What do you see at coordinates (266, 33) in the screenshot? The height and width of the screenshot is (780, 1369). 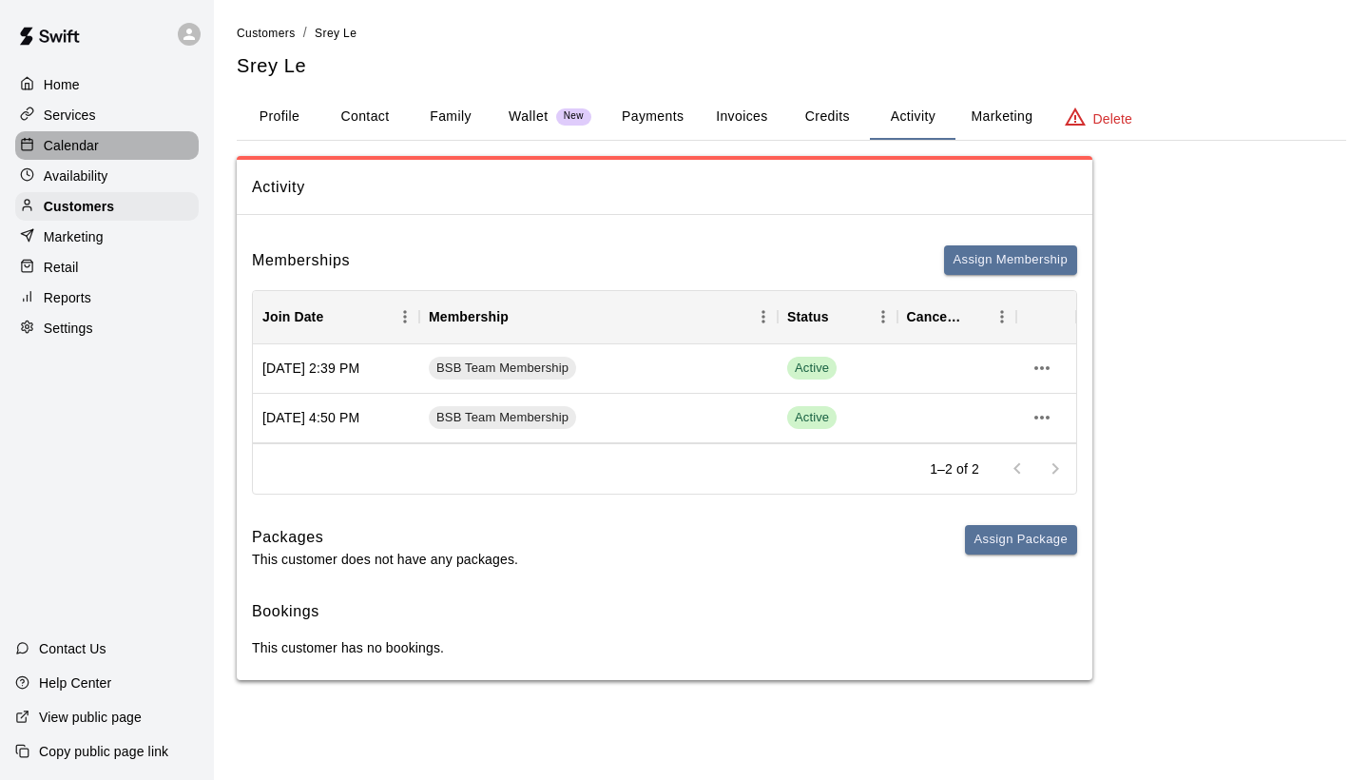 I see `span: Customers` at bounding box center [266, 33].